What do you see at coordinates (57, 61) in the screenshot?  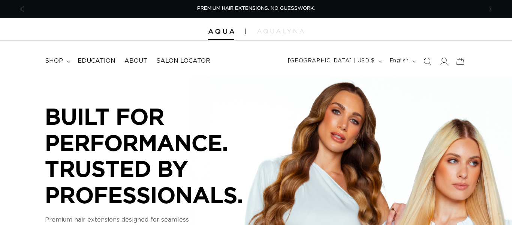 I see `summary: shop` at bounding box center [57, 61].